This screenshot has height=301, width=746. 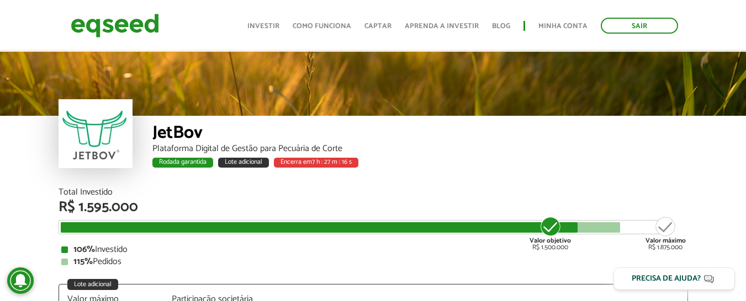 What do you see at coordinates (84, 249) in the screenshot?
I see `strong: 106%` at bounding box center [84, 249].